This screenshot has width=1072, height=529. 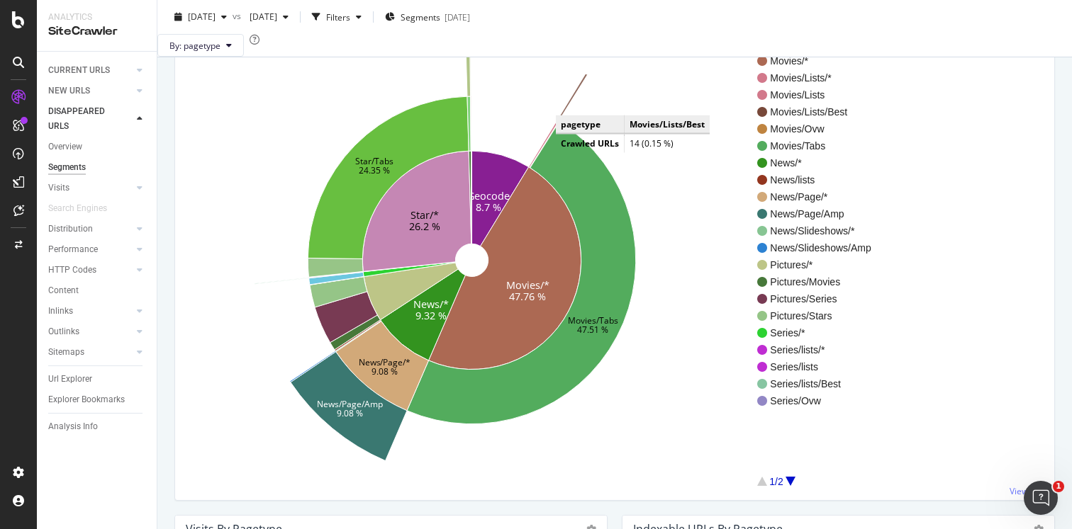 What do you see at coordinates (70, 379) in the screenshot?
I see `div: Url Explorer` at bounding box center [70, 379].